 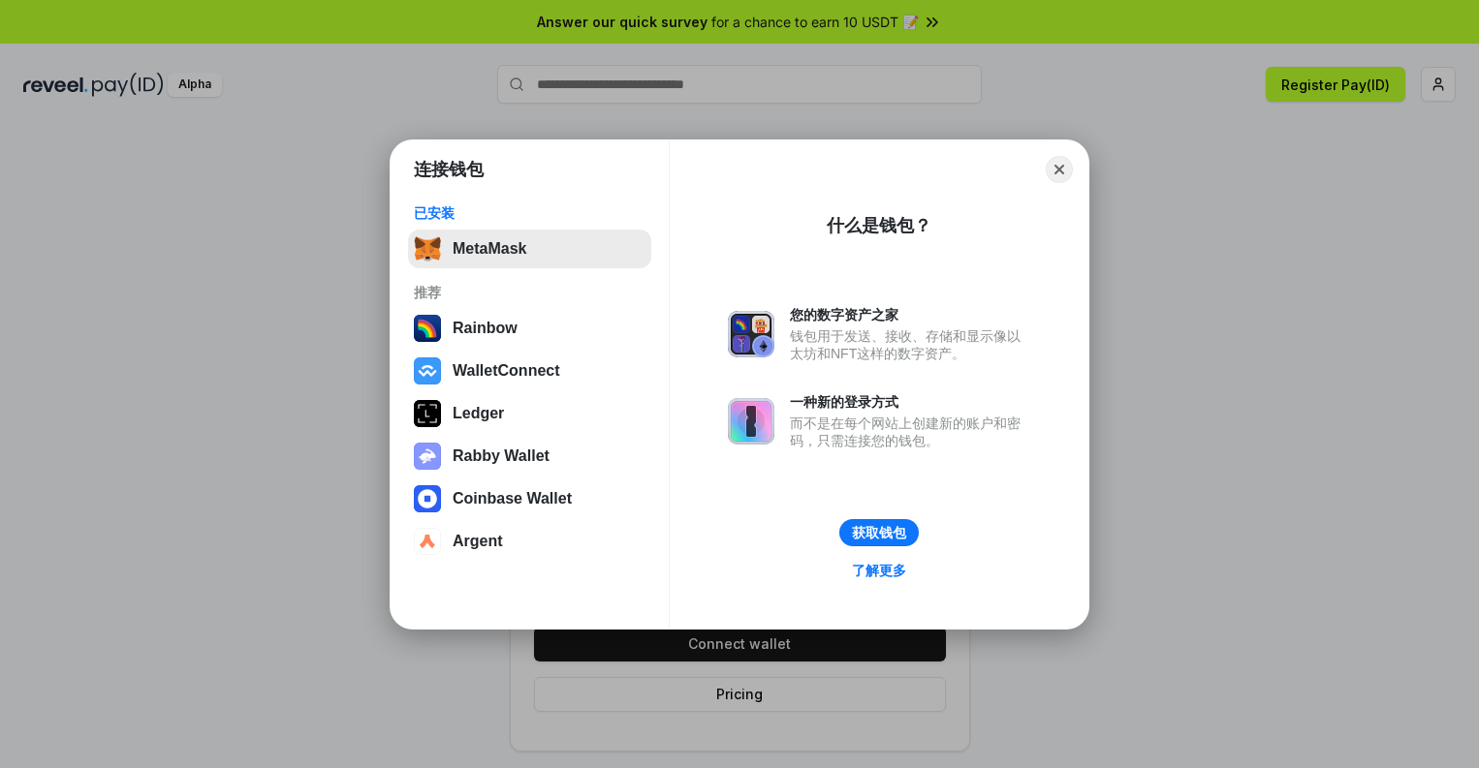 I want to click on div: 而不是在每个网站上创建新的账户和密码，只需连接您的钱包。, so click(x=910, y=432).